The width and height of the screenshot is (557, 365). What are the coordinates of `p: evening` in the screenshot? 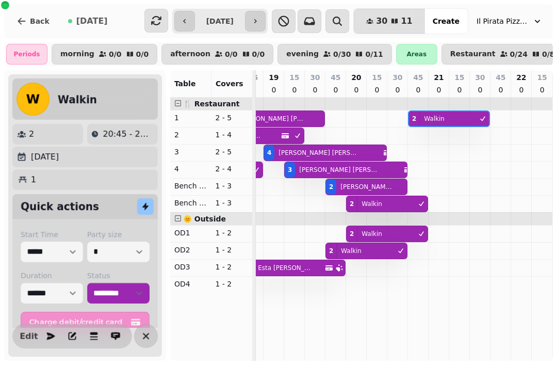 It's located at (302, 54).